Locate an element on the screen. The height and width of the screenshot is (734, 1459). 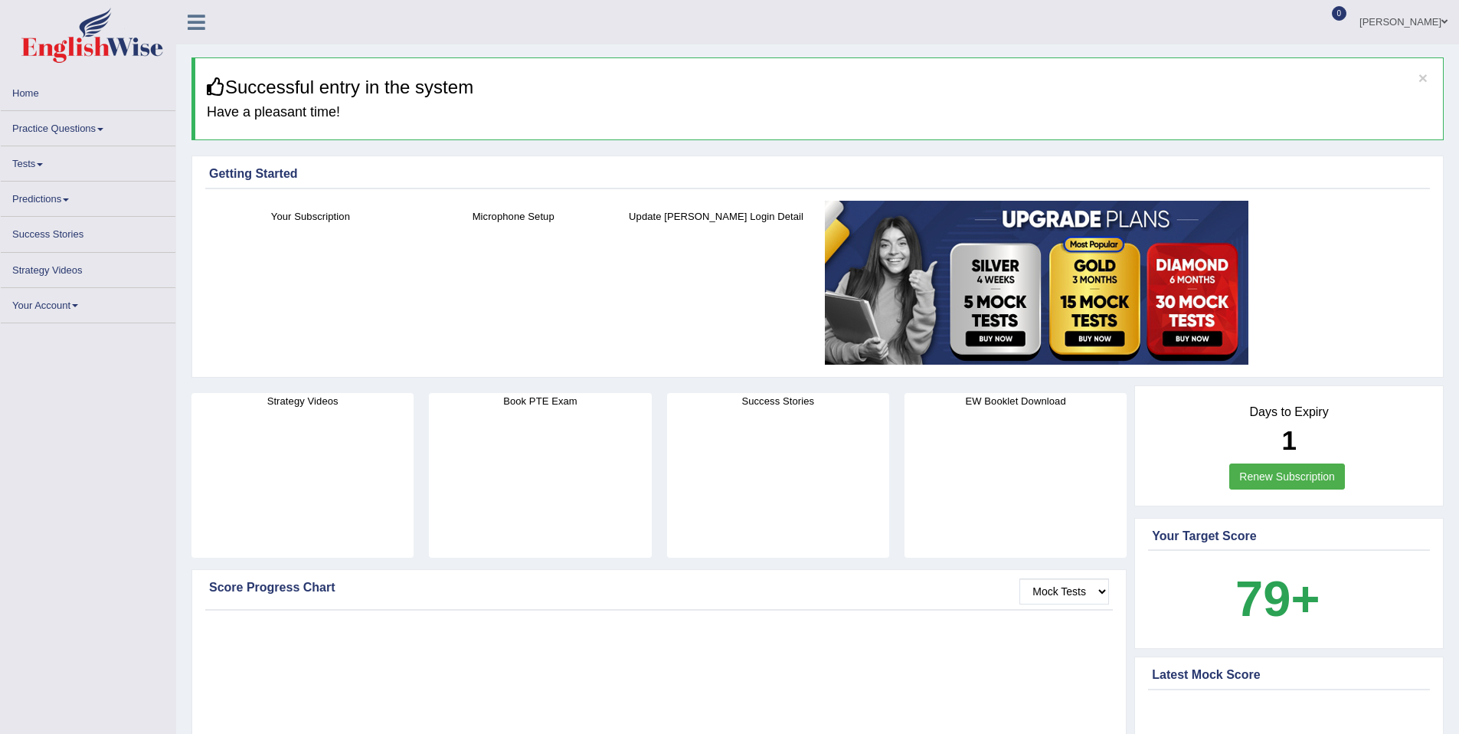
div: Getting Started is located at coordinates (817, 174).